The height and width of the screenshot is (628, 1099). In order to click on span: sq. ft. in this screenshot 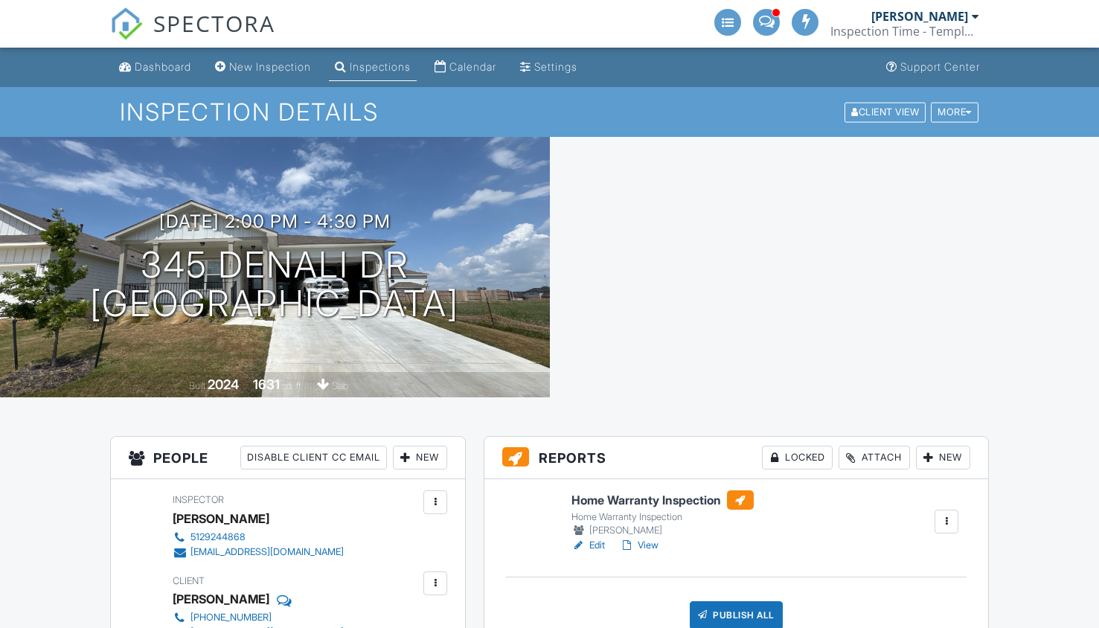, I will do `click(293, 386)`.